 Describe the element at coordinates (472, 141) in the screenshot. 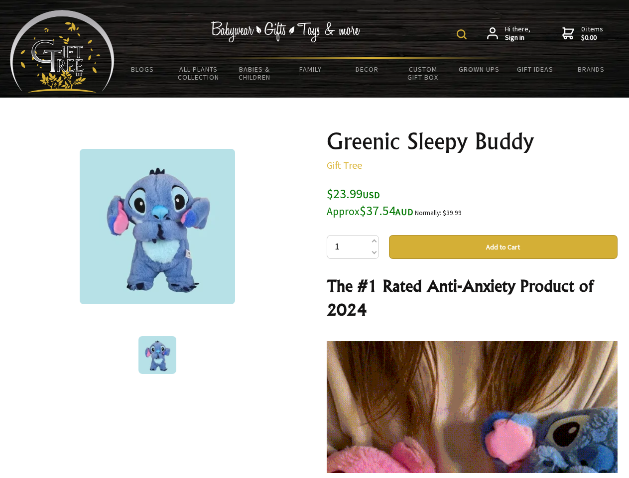

I see `h1: Greenic Sleepy Buddy` at that location.